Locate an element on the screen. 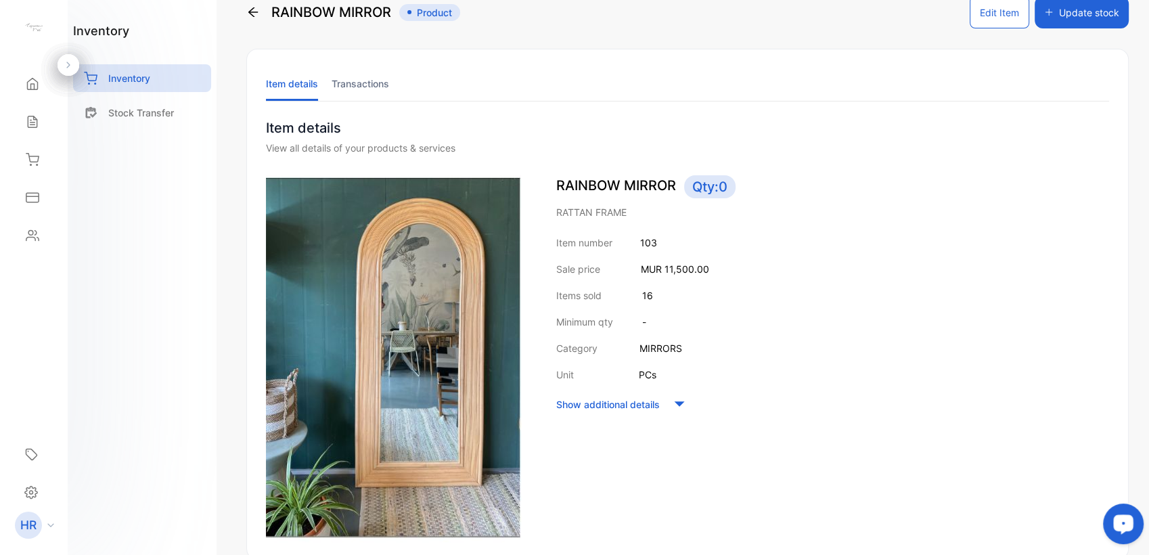 The image size is (1149, 555). p: Sale price is located at coordinates (578, 269).